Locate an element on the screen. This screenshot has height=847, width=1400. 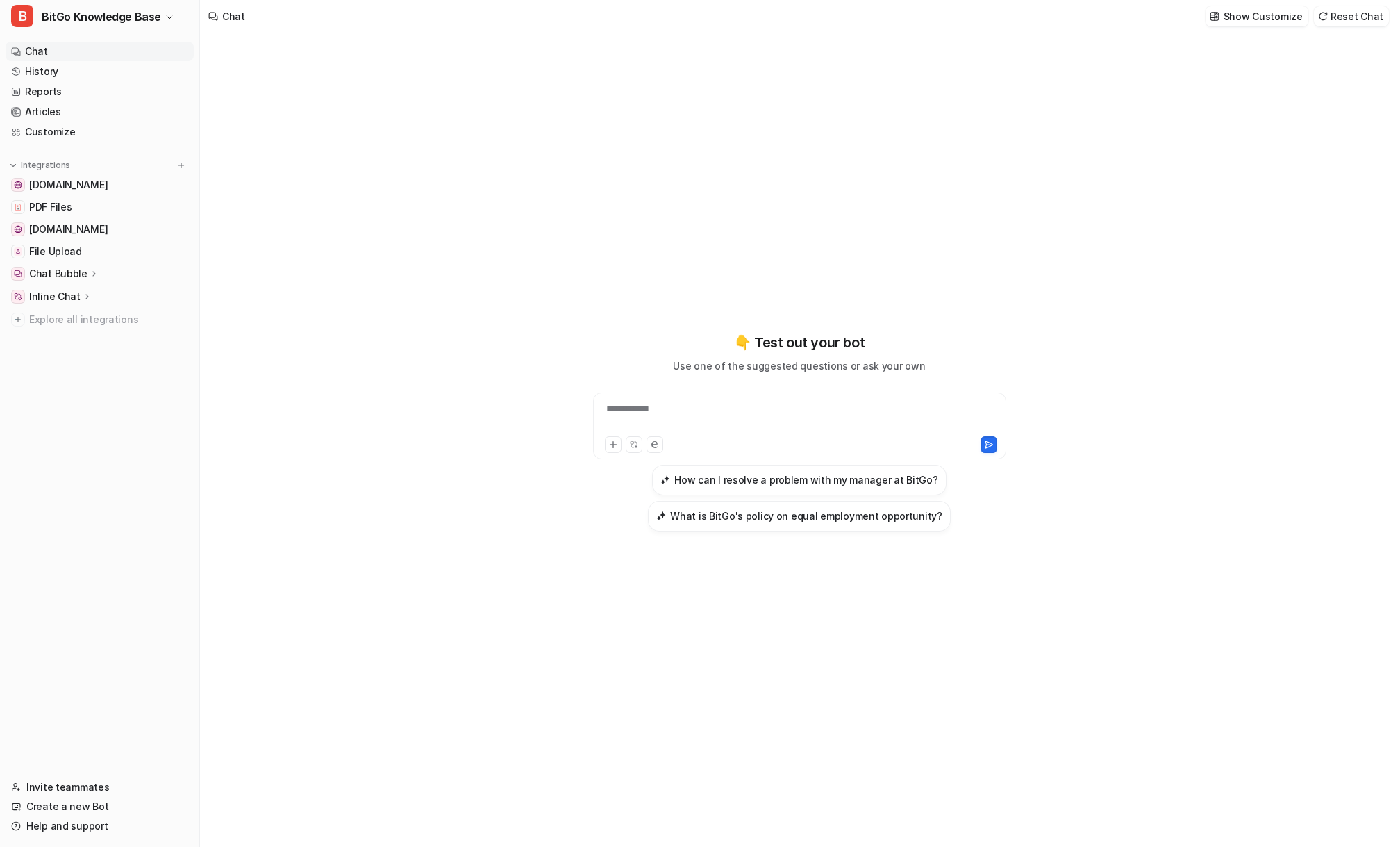
img: File Upload is located at coordinates (18, 252).